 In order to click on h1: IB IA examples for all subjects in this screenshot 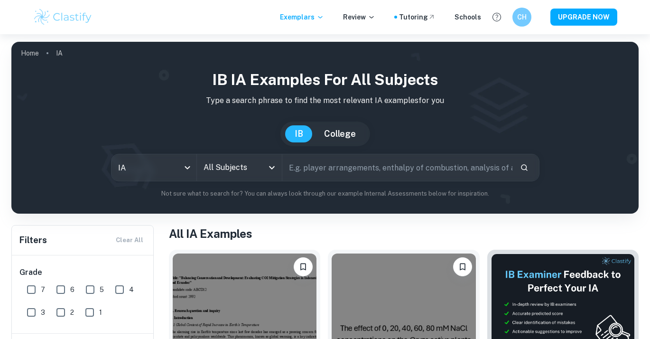, I will do `click(325, 80)`.